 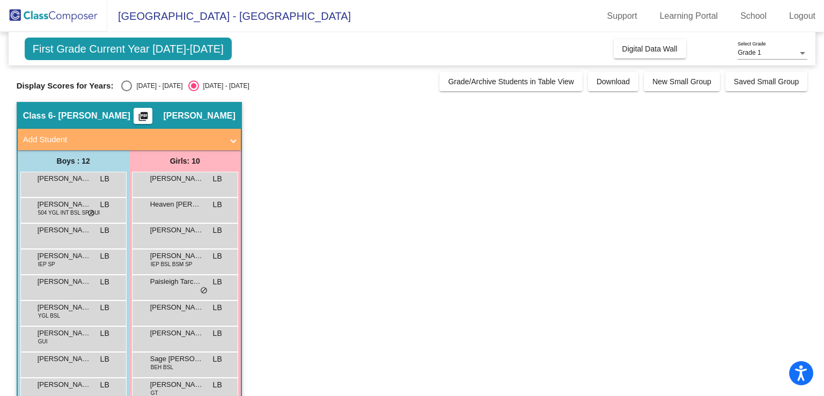 What do you see at coordinates (162, 367) in the screenshot?
I see `span: BEH BSL` at bounding box center [162, 367].